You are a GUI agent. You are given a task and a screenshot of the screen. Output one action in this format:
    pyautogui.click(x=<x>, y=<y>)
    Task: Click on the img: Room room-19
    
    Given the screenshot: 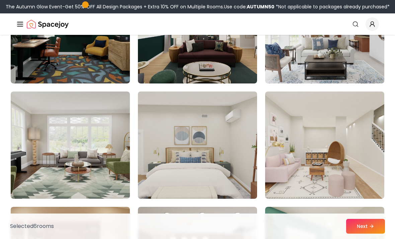 What is the action you would take?
    pyautogui.click(x=70, y=145)
    